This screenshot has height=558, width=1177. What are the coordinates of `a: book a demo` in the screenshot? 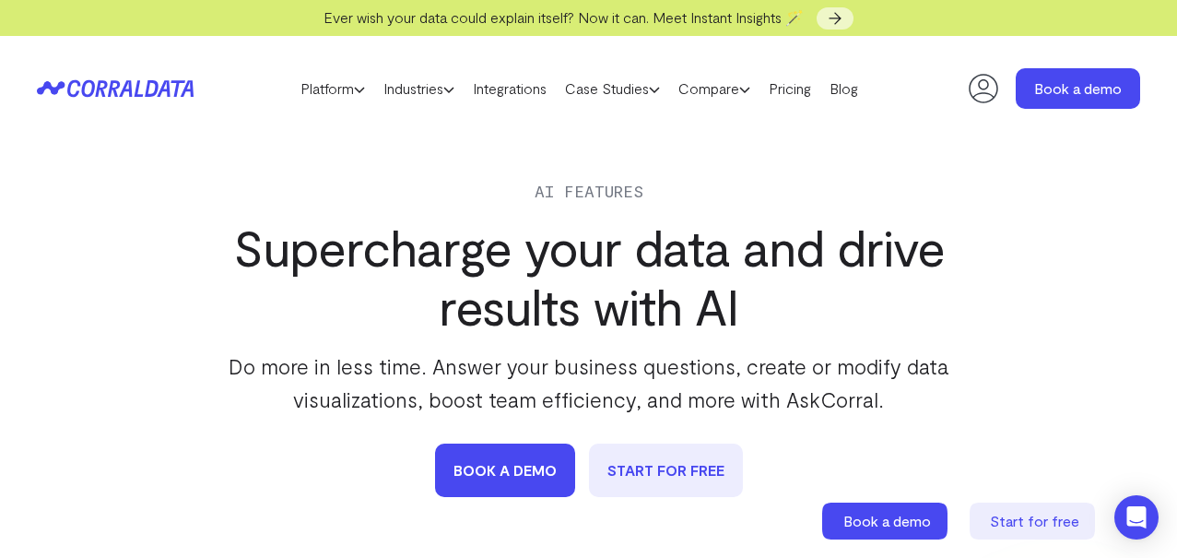 It's located at (505, 470).